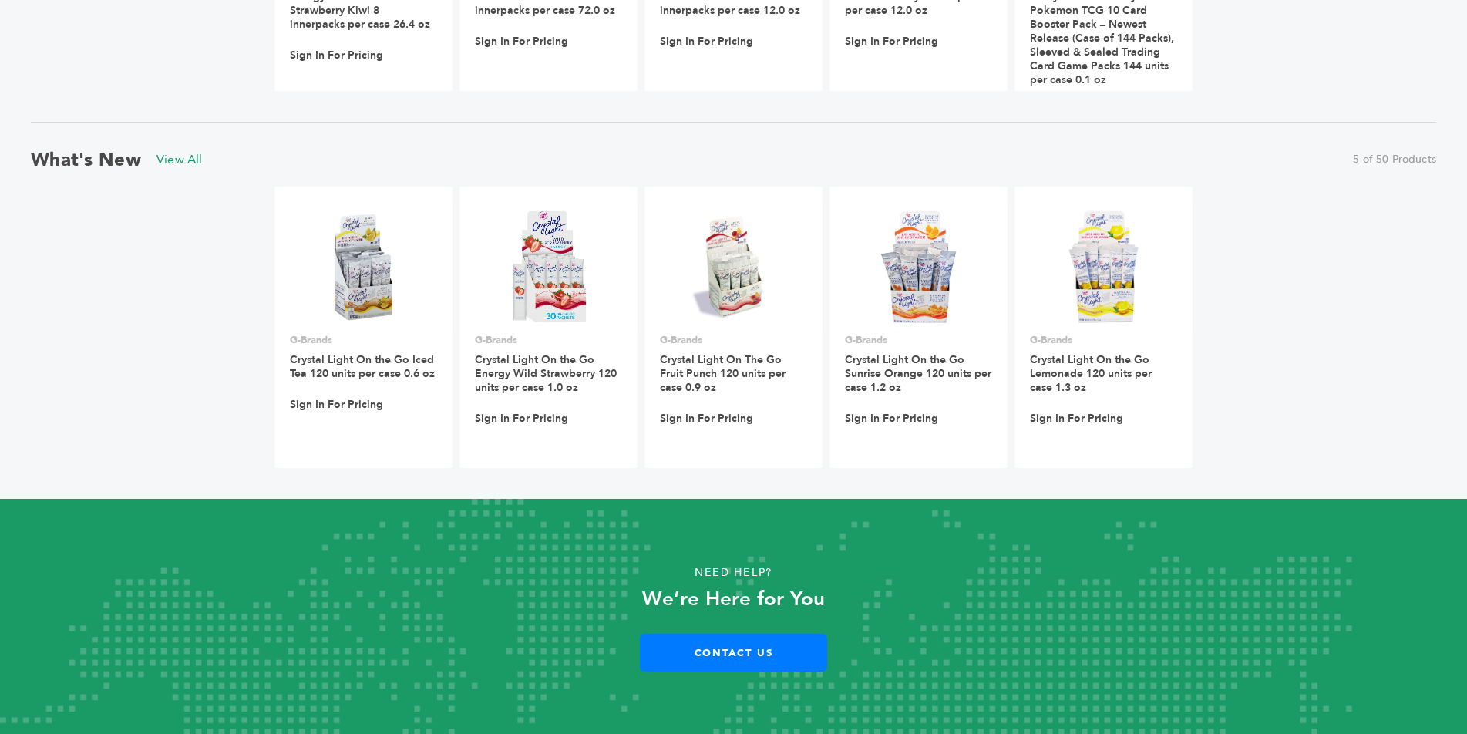 The width and height of the screenshot is (1467, 734). Describe the element at coordinates (918, 267) in the screenshot. I see `img: Crystal Light On the Go Sunrise Orange 120 units per case 1.2 oz` at that location.